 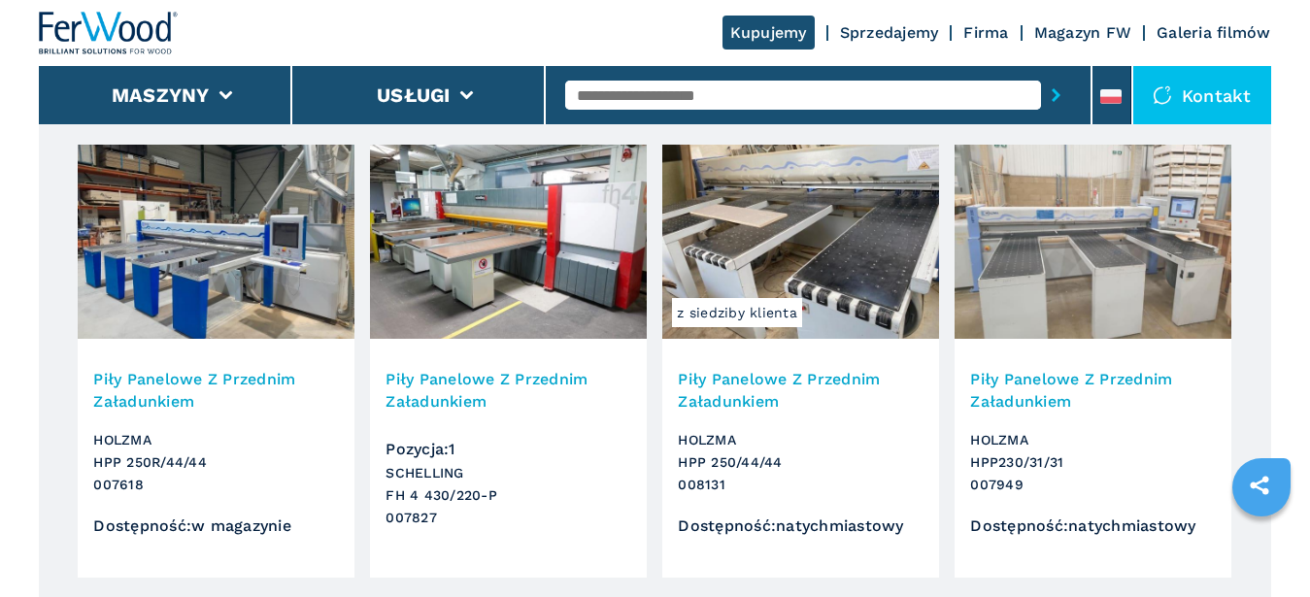 I want to click on a: Sprzedajemy, so click(x=890, y=32).